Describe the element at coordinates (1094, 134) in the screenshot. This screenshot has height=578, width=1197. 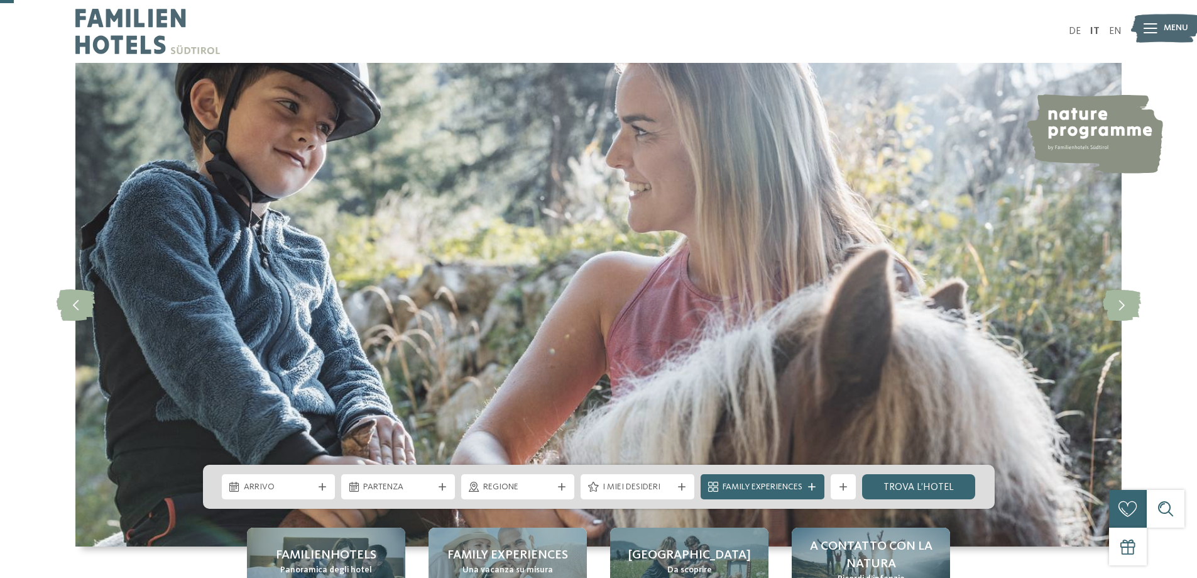
I see `a: nature programme by Familienhotels Südtirol` at that location.